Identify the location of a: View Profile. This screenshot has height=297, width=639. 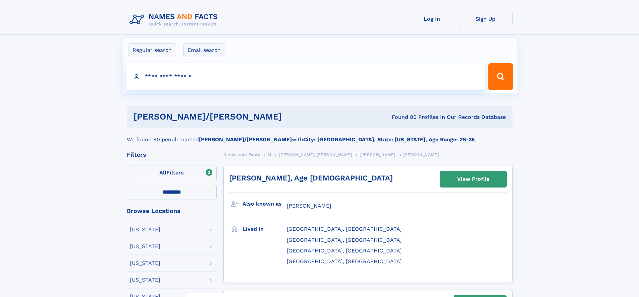
(473, 179).